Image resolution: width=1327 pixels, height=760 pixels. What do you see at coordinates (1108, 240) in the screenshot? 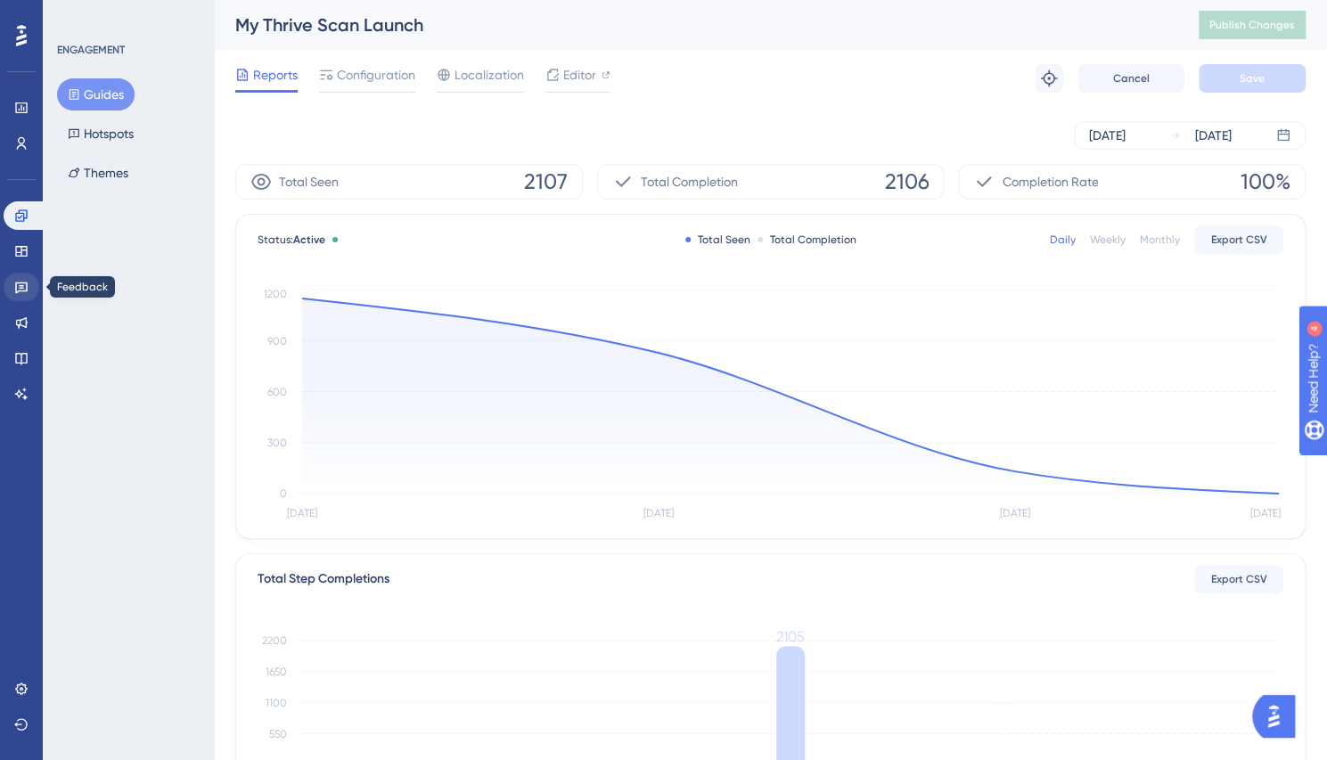
I see `div: Weekly` at bounding box center [1108, 240].